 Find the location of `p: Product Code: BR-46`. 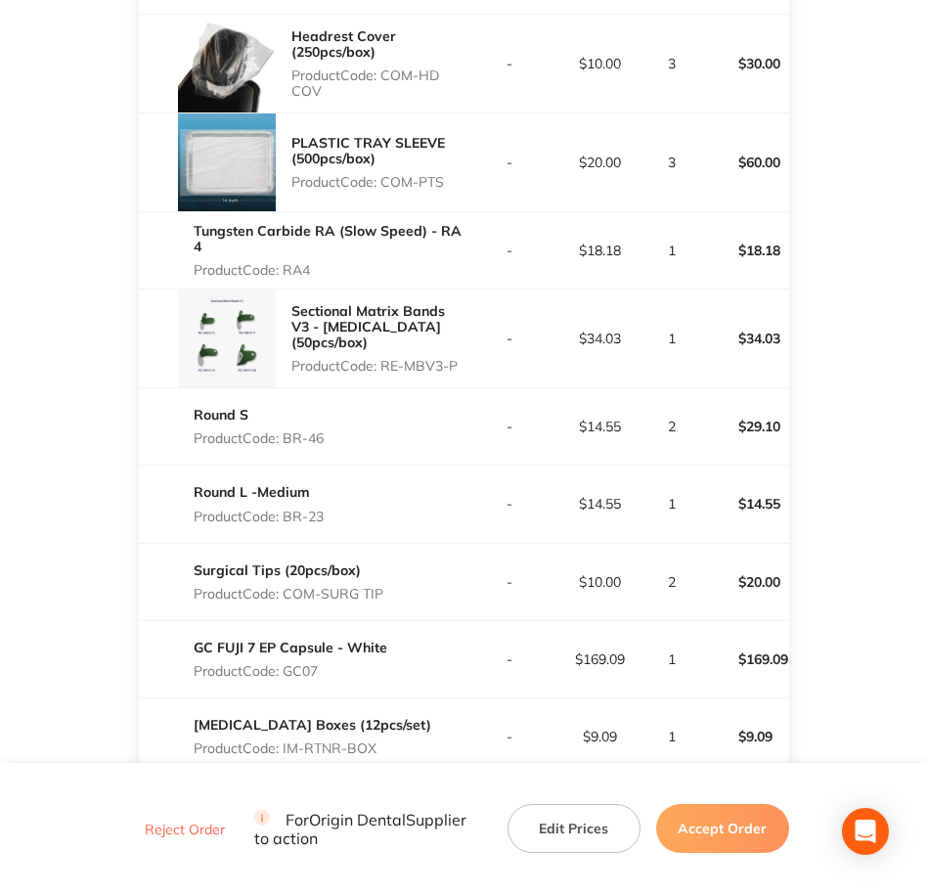

p: Product Code: BR-46 is located at coordinates (258, 438).